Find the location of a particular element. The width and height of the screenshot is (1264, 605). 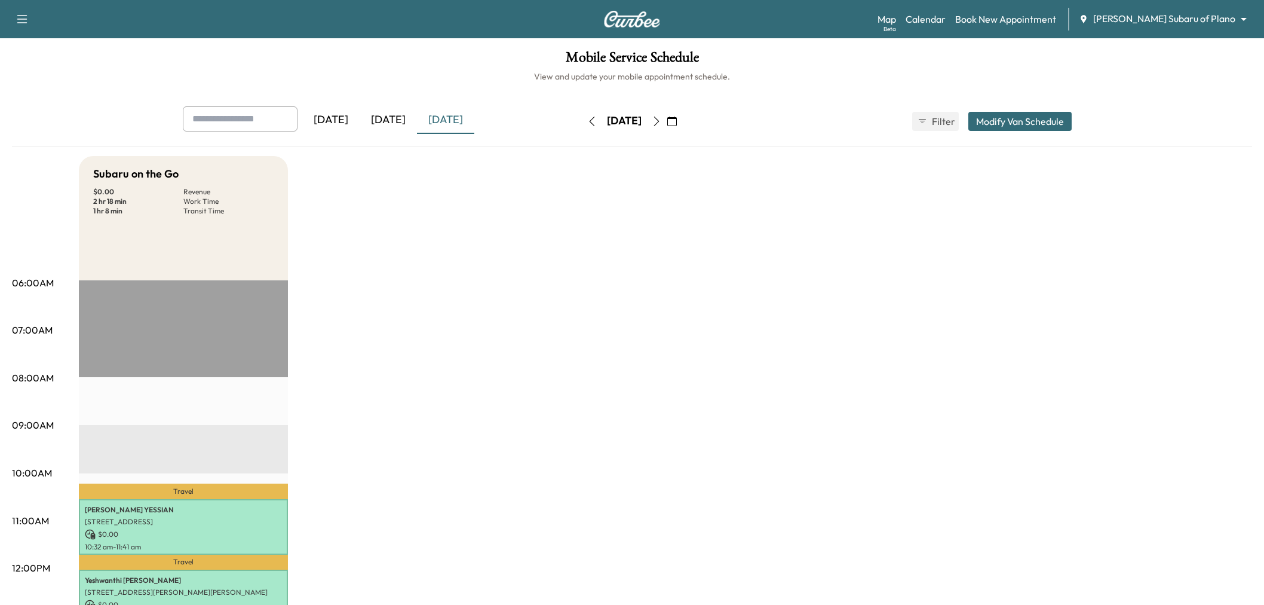

p: 07:00AM is located at coordinates (32, 330).